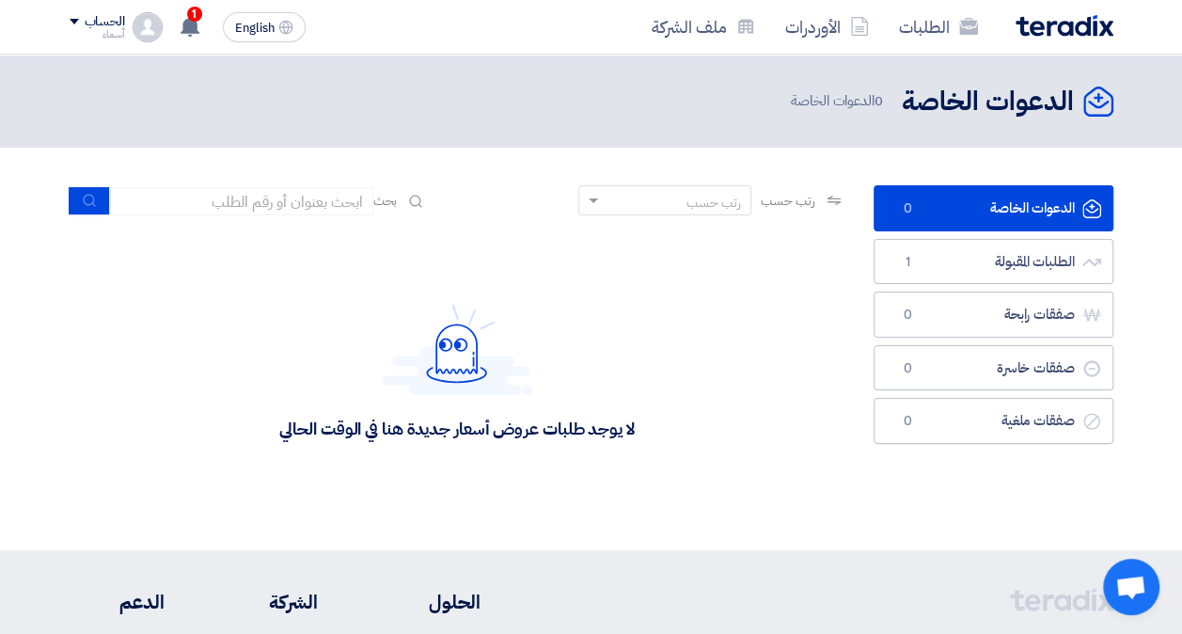 This screenshot has width=1182, height=634. Describe the element at coordinates (827, 26) in the screenshot. I see `a: الأوردرات` at that location.